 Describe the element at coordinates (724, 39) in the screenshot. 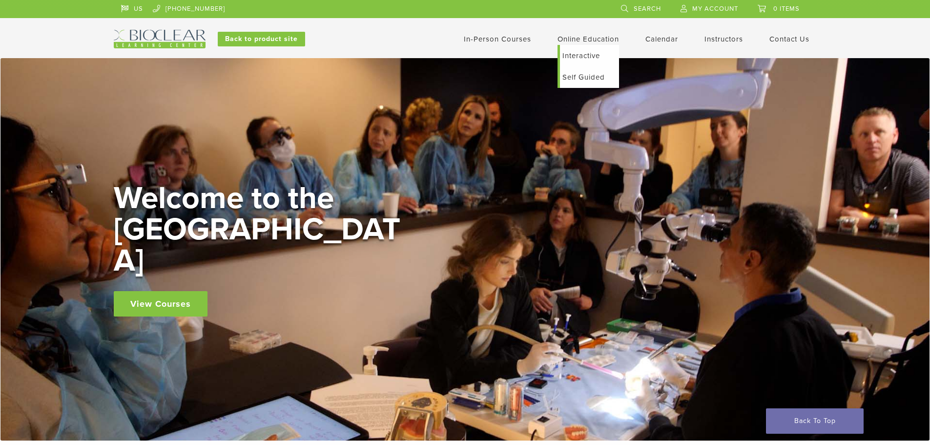

I see `a: Instructors` at that location.